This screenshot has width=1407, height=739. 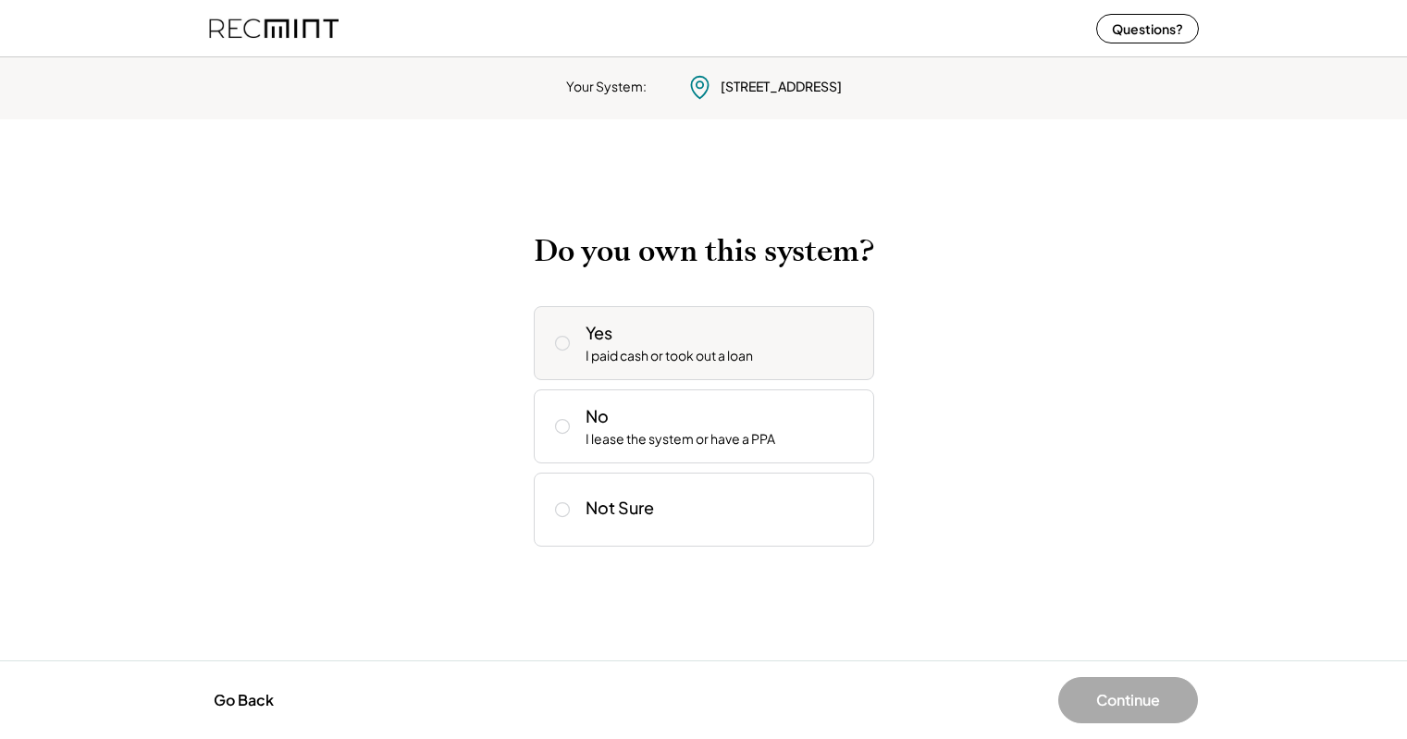 What do you see at coordinates (669, 356) in the screenshot?
I see `div: I paid cash or took out a loan` at bounding box center [669, 356].